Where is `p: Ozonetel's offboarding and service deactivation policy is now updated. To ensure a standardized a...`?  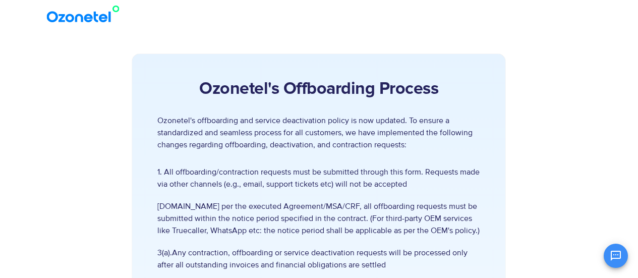
p: Ozonetel's offboarding and service deactivation policy is now updated. To ensure a standardized a... is located at coordinates (319, 133).